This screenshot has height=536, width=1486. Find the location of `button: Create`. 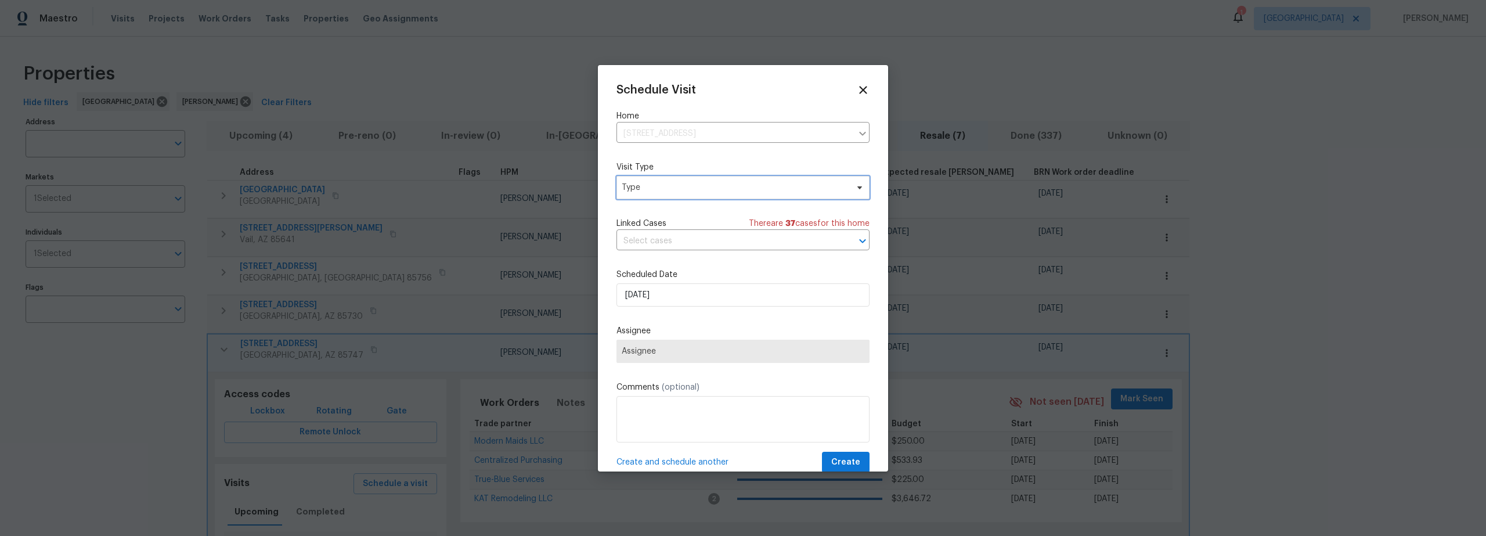

button: Create is located at coordinates (846, 462).